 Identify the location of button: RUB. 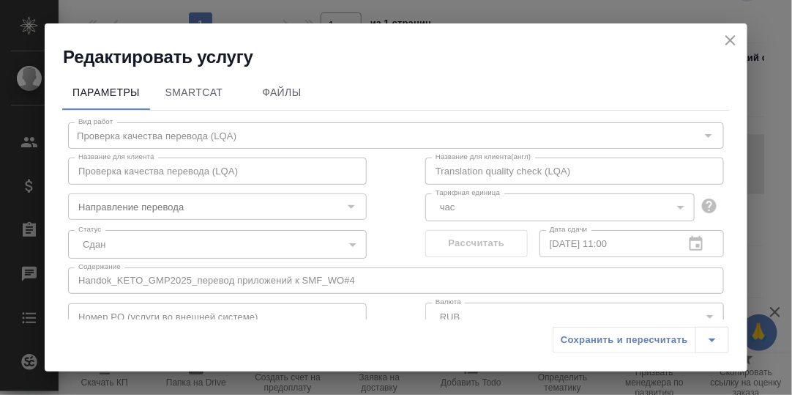
(450, 316).